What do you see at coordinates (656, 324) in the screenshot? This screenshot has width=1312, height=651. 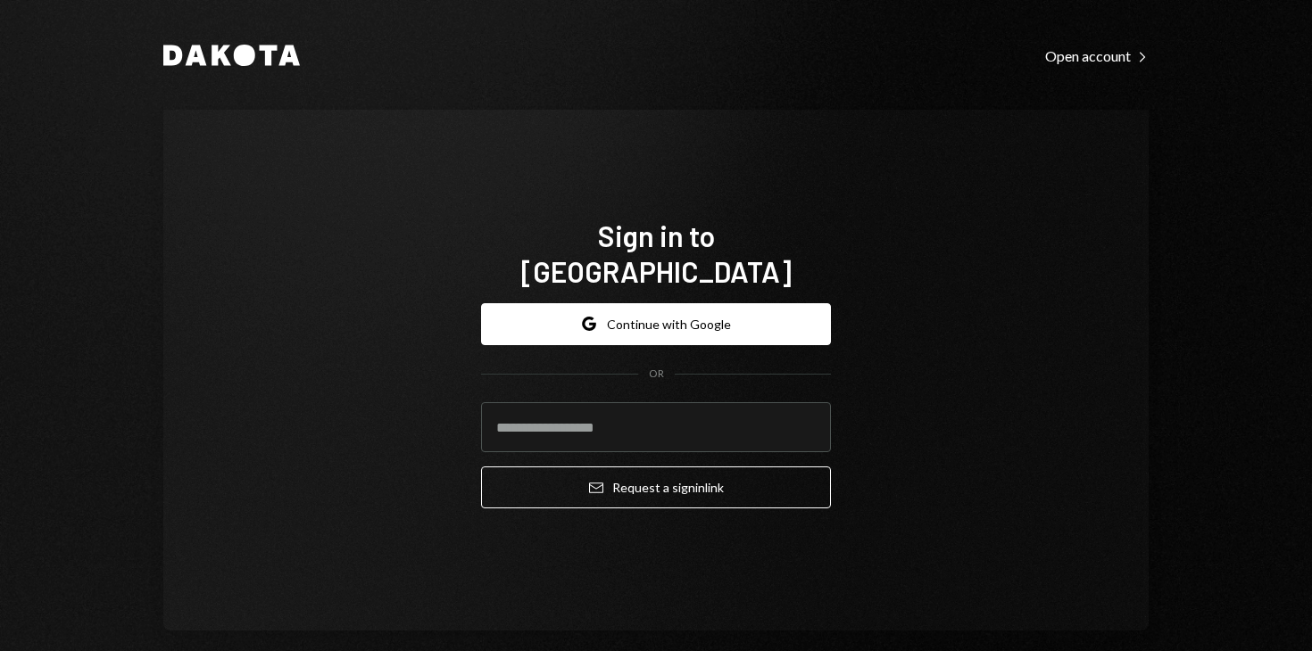 I see `button: Continue with Google` at bounding box center [656, 324].